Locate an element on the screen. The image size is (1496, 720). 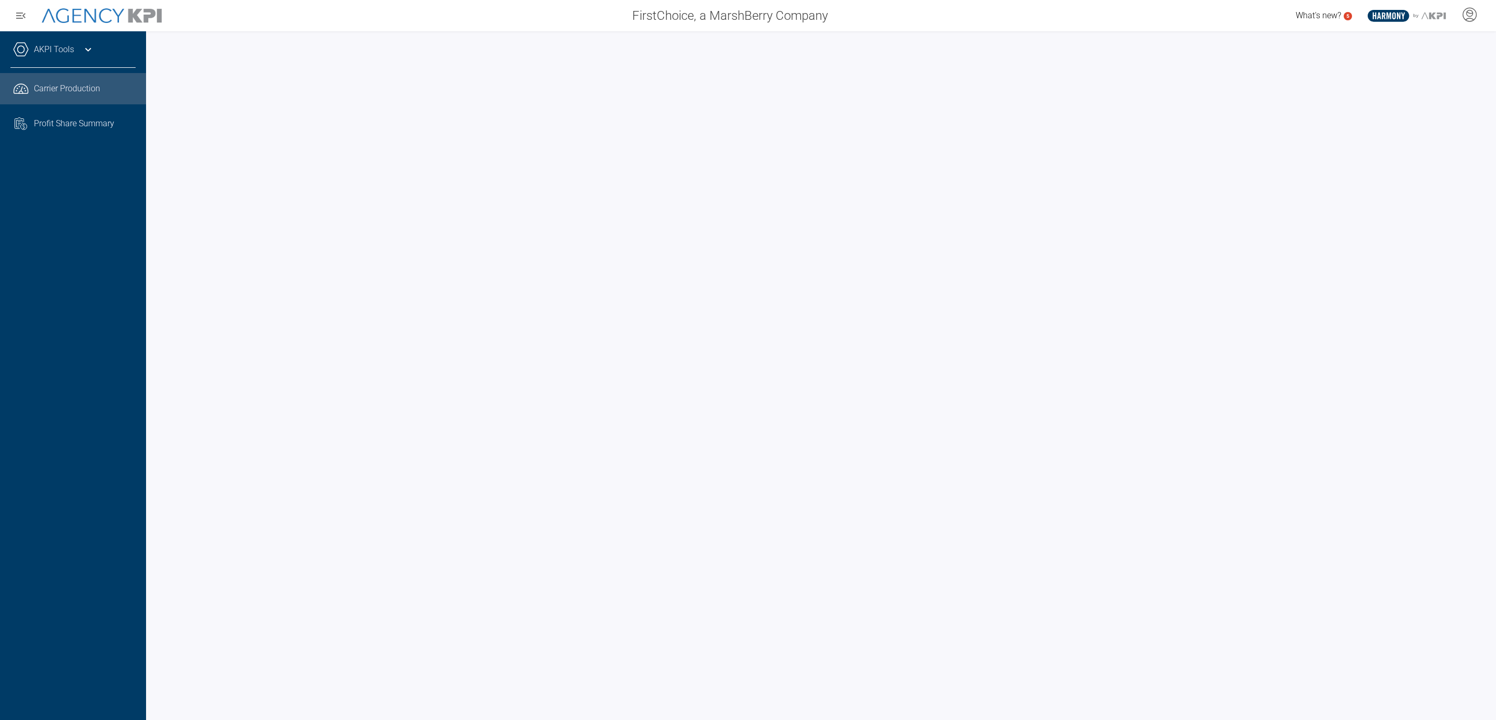
span: FirstChoice, a MarshBerry Company is located at coordinates (730, 16).